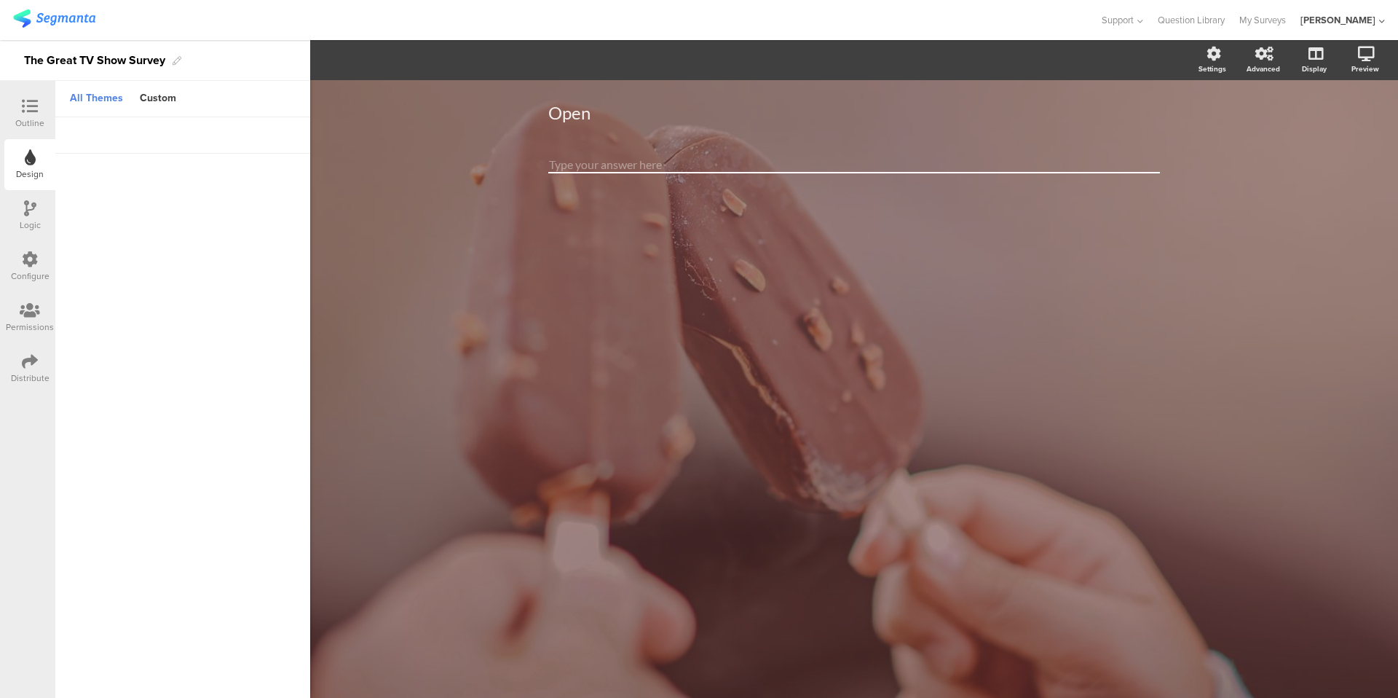  What do you see at coordinates (54, 18) in the screenshot?
I see `img: segmanta logo` at bounding box center [54, 18].